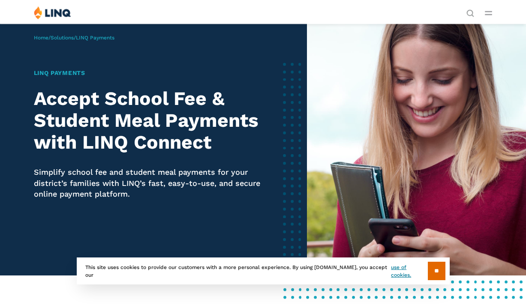 Image resolution: width=526 pixels, height=305 pixels. What do you see at coordinates (470, 12) in the screenshot?
I see `button: Open Search Bar` at bounding box center [470, 12].